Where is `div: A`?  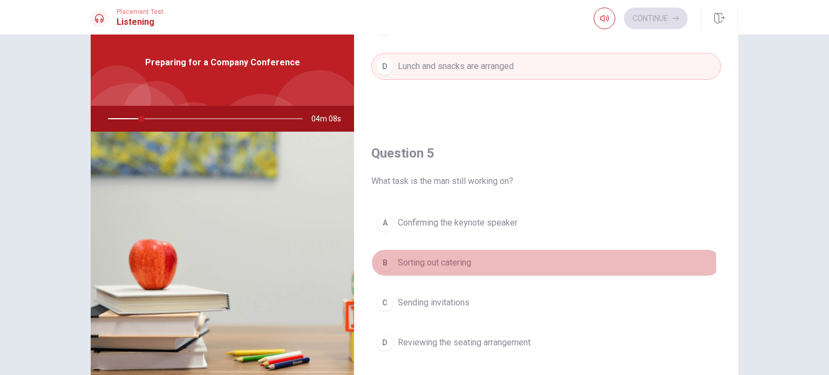 div: A is located at coordinates (385, 223).